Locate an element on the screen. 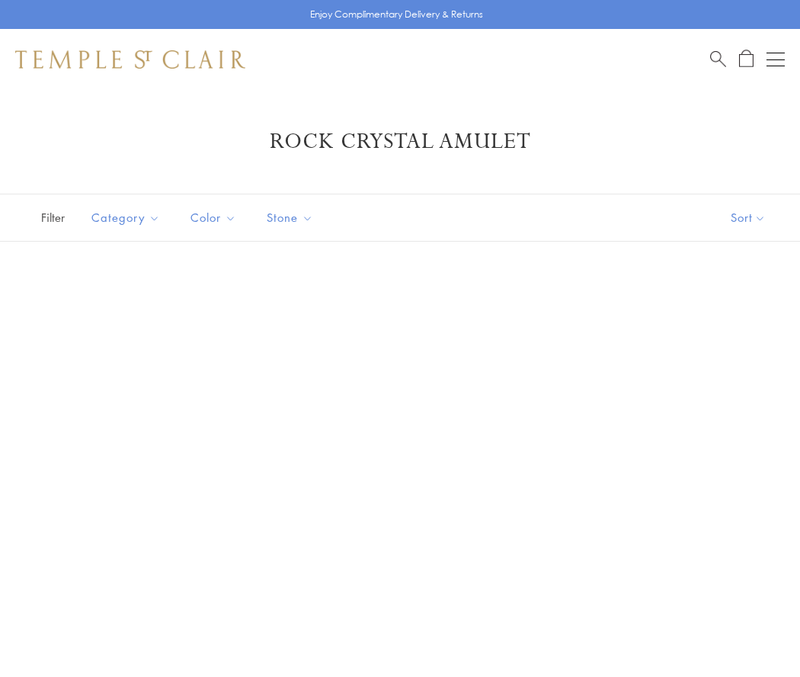 The height and width of the screenshot is (677, 800). button: Category is located at coordinates (126, 217).